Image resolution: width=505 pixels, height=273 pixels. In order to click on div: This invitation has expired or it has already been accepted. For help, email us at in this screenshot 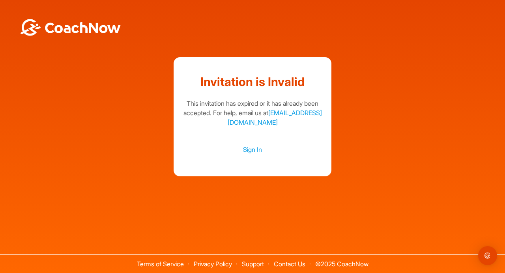, I will do `click(252, 113)`.